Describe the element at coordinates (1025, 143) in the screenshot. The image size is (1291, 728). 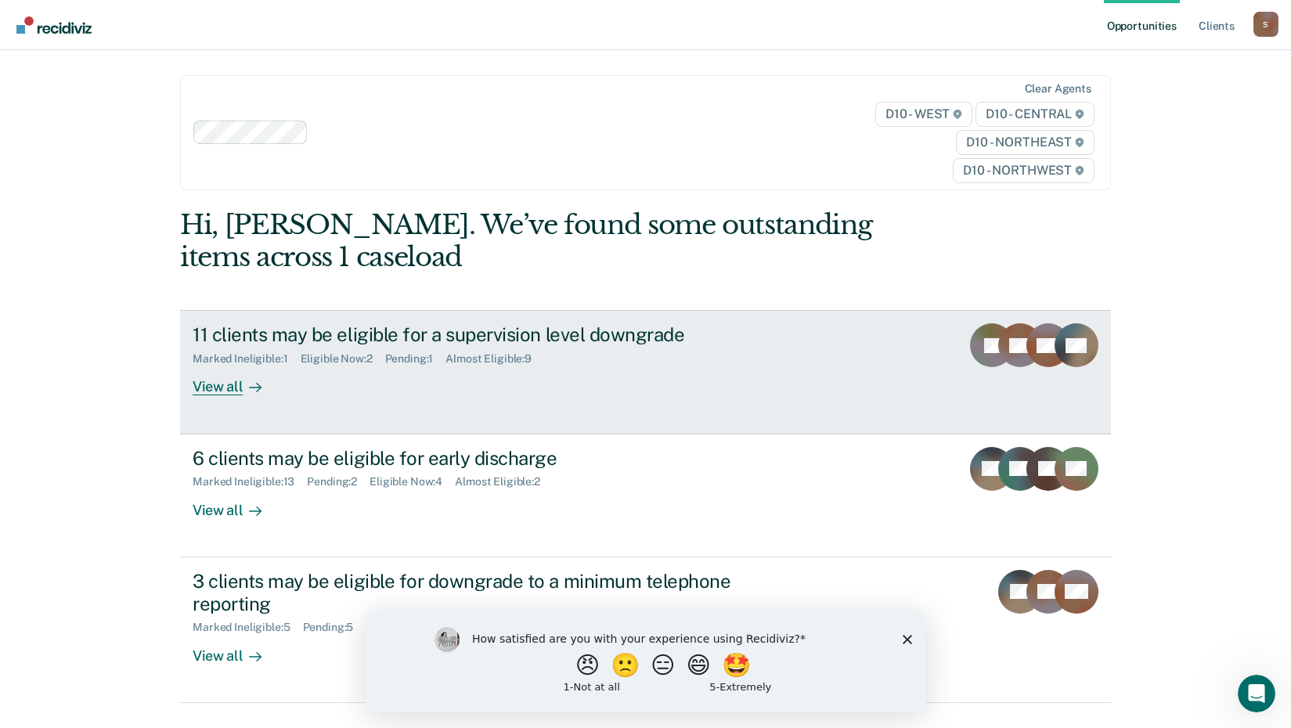
I see `span: D10 - NORTHEAST` at that location.